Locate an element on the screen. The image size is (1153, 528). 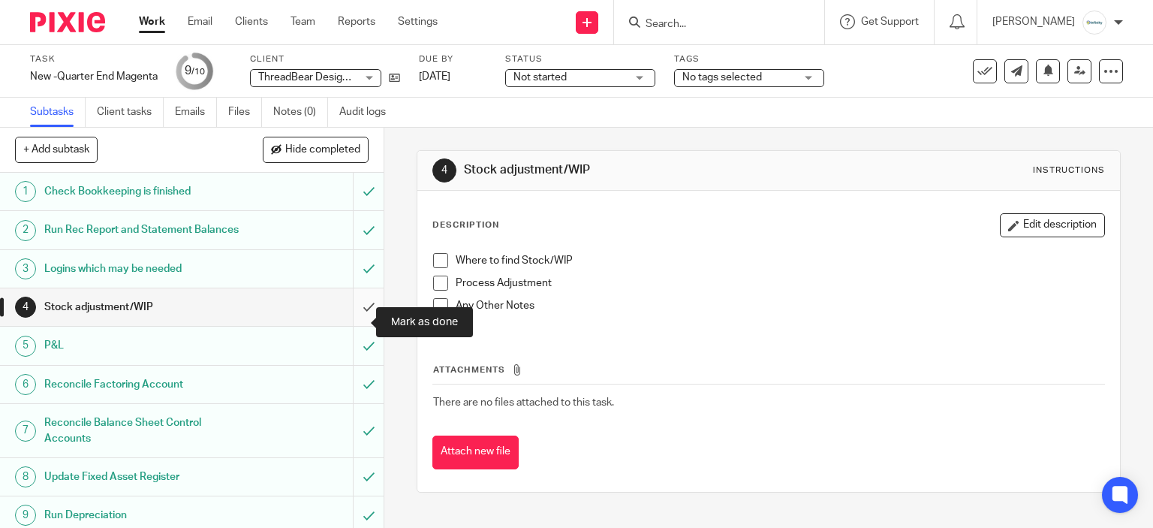
label: Due by is located at coordinates (453, 59).